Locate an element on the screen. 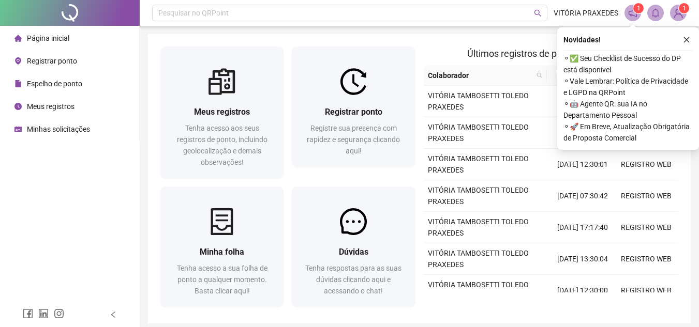 The height and width of the screenshot is (327, 699). span: left is located at coordinates (113, 315).